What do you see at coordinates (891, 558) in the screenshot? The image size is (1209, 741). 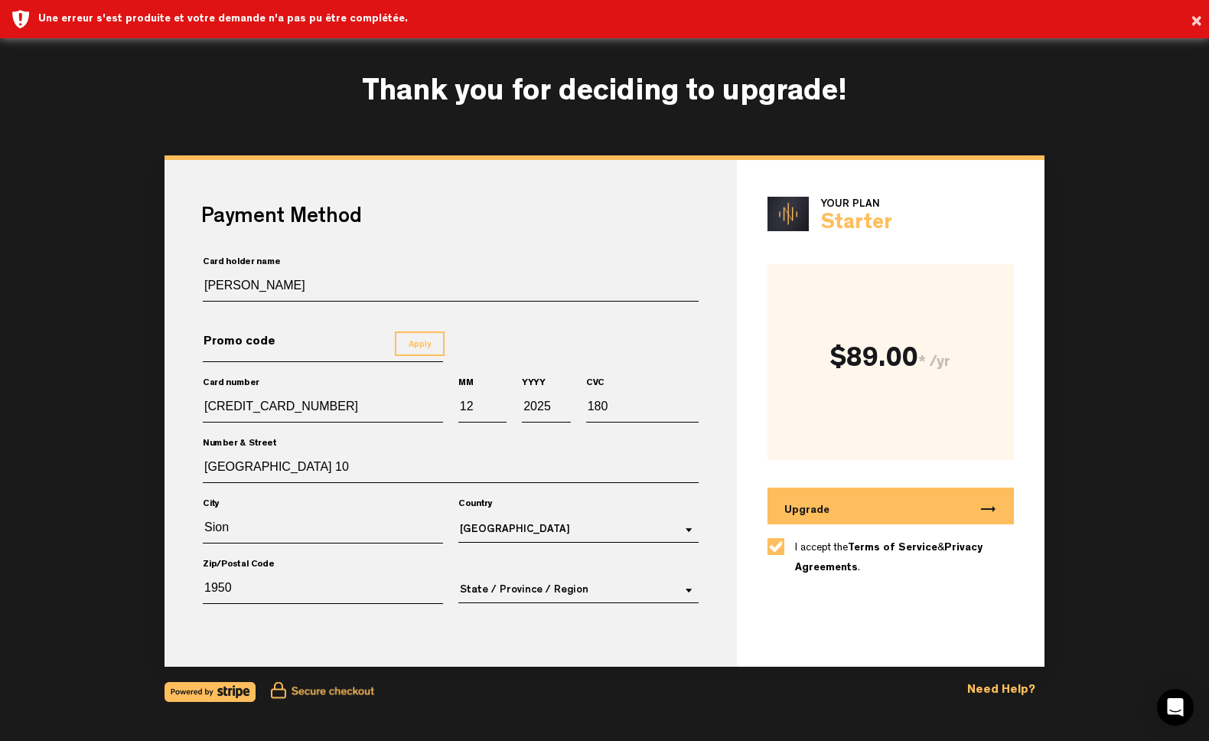 I see `label: I accept the & .` at bounding box center [891, 558].